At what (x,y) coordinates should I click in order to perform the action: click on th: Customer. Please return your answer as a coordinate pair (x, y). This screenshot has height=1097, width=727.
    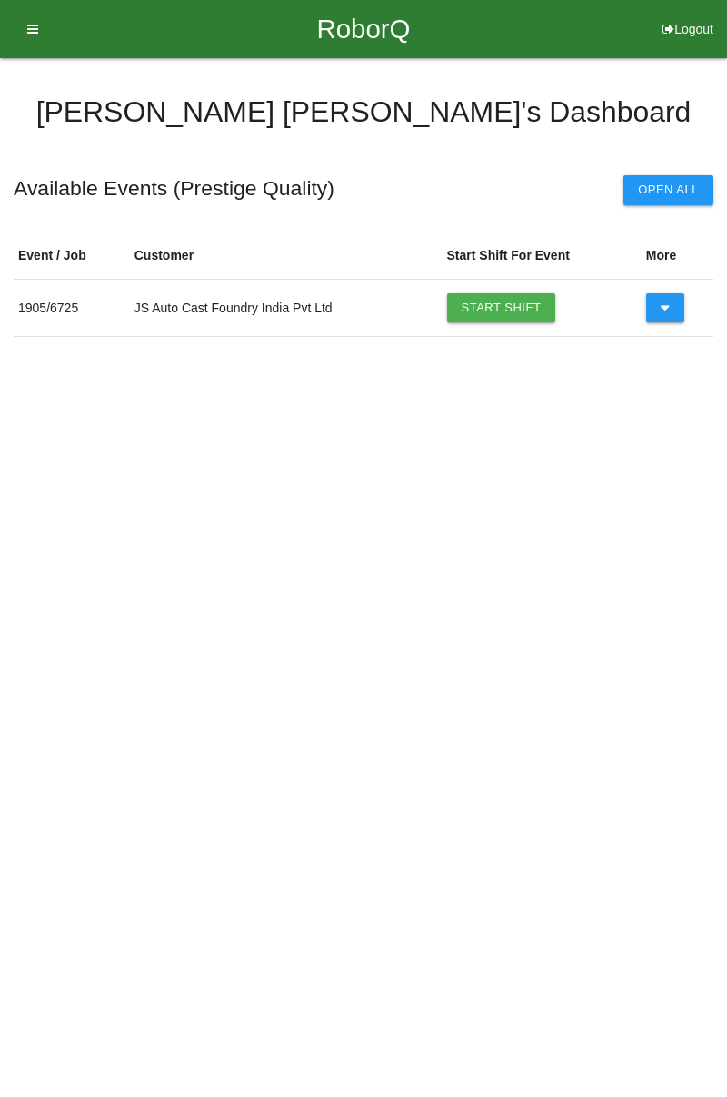
    Looking at the image, I should click on (286, 256).